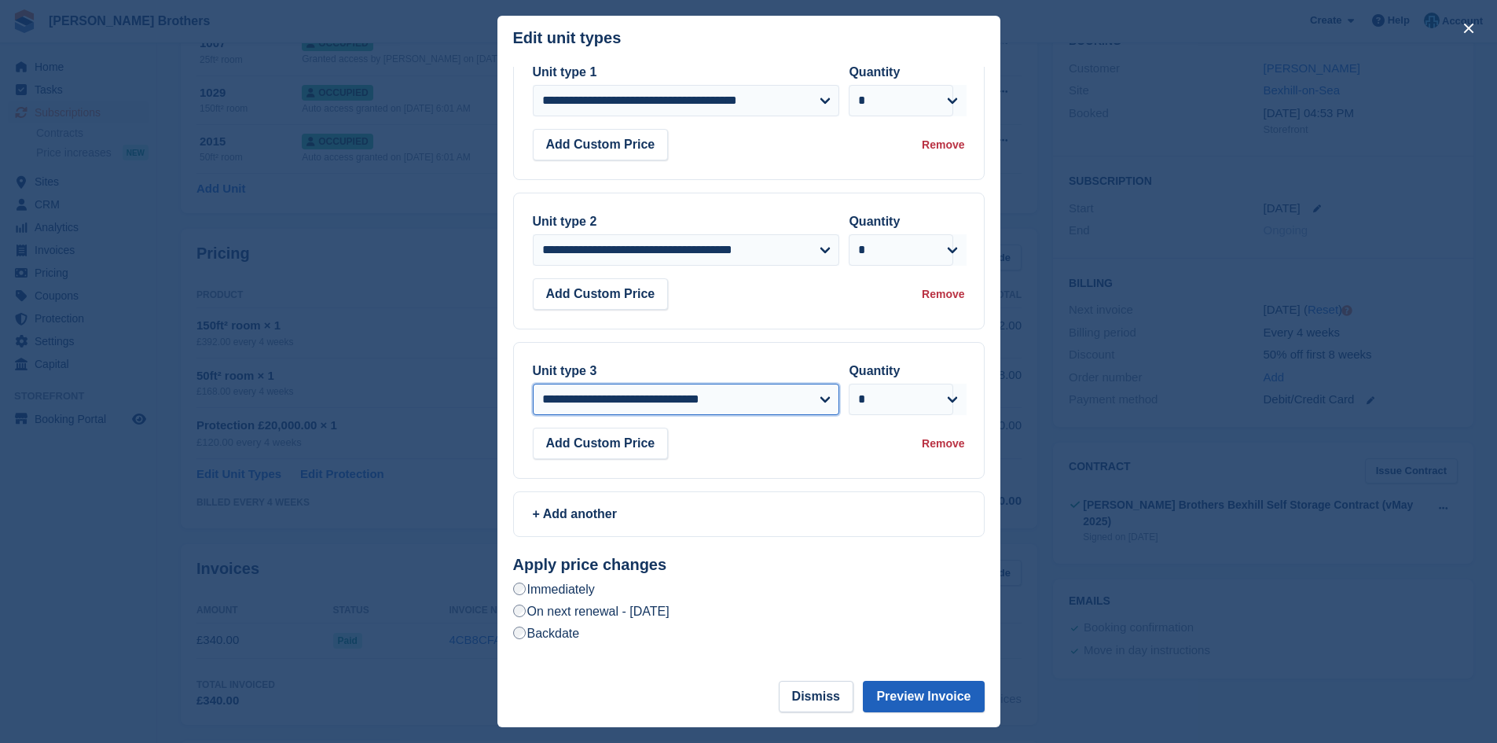 Image resolution: width=1497 pixels, height=743 pixels. Describe the element at coordinates (554, 589) in the screenshot. I see `label: Immediately` at that location.